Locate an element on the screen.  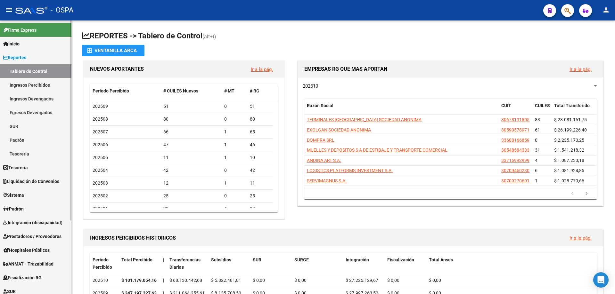
span: 202504 is located at coordinates (100, 170).